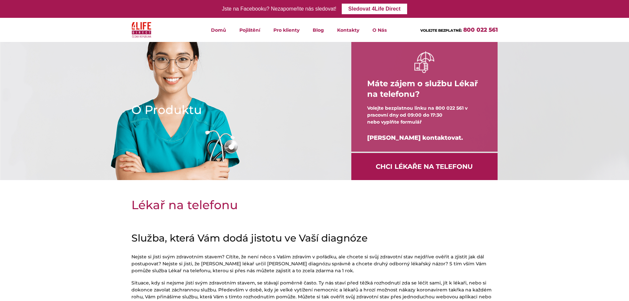  Describe the element at coordinates (424, 166) in the screenshot. I see `a: Chci Lékaře na telefonu` at that location.